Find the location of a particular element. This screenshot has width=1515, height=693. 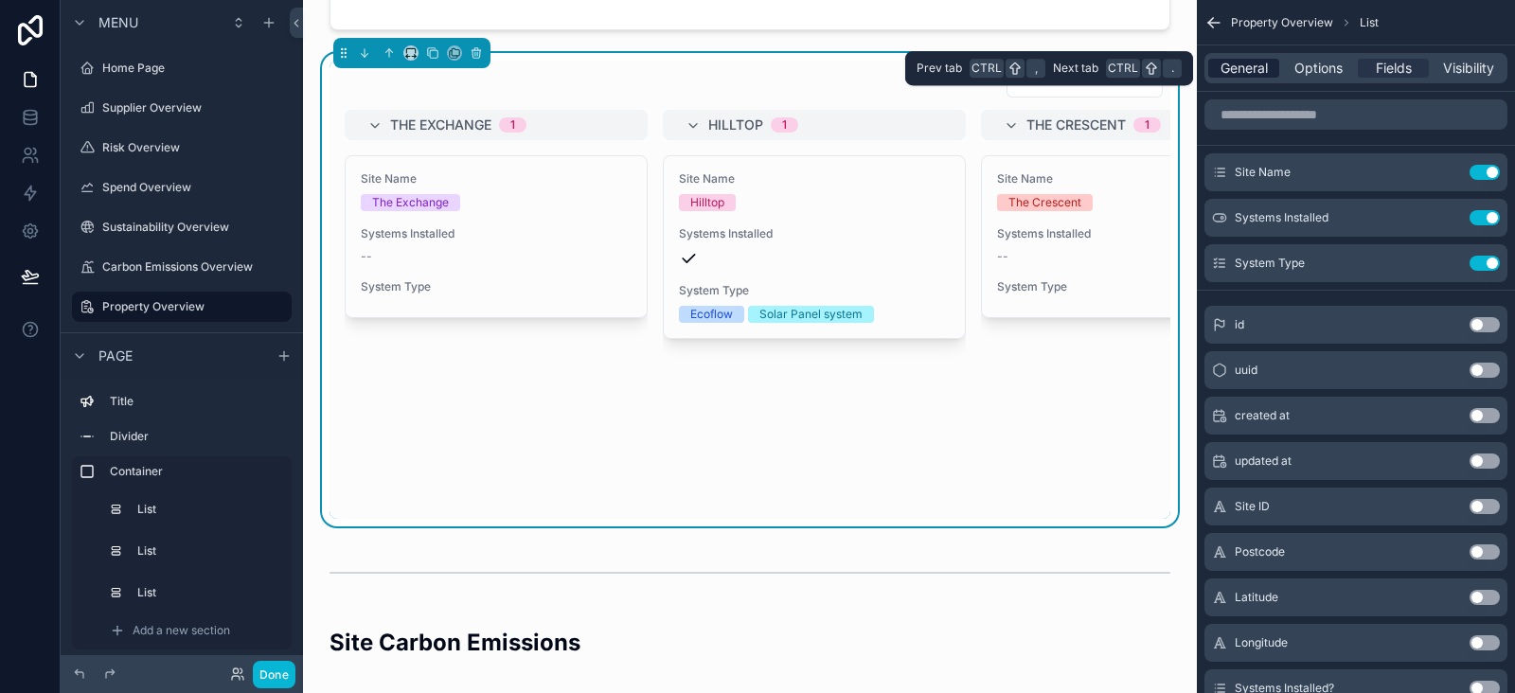

span: Property Overview is located at coordinates (1282, 23).